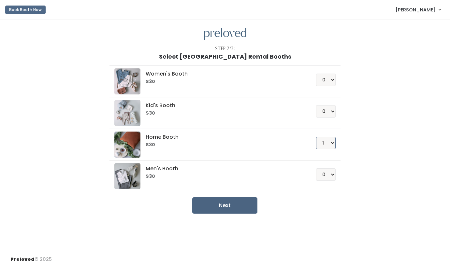 This screenshot has height=268, width=450. Describe the element at coordinates (223, 105) in the screenshot. I see `h5: Kid's Booth` at that location.